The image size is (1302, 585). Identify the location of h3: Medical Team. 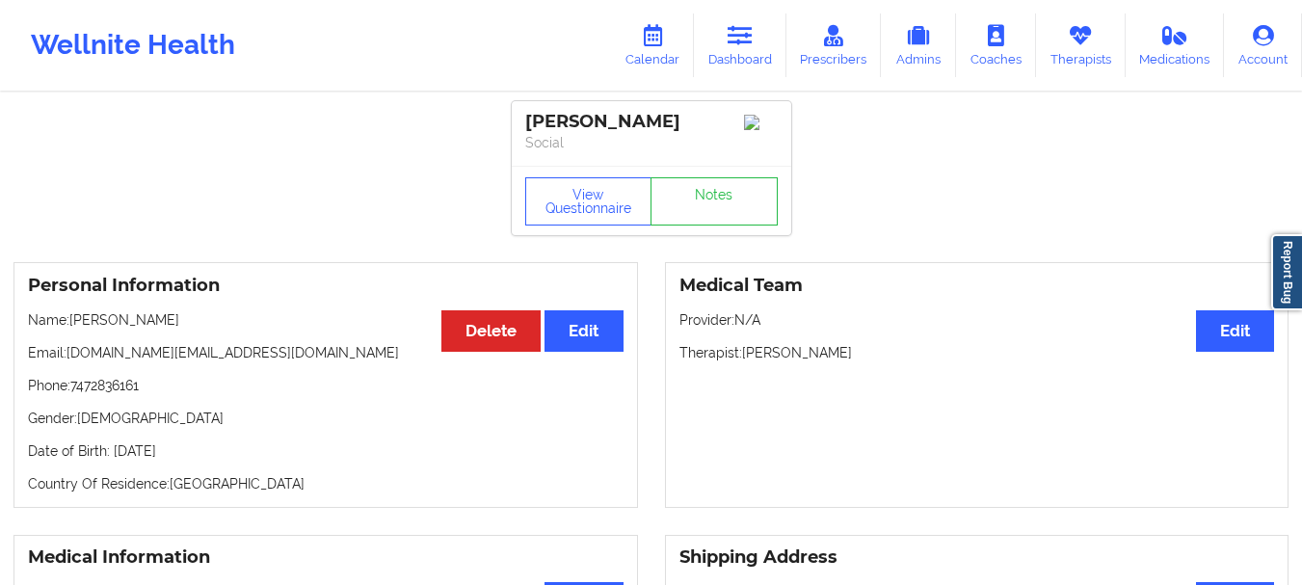
(977, 285).